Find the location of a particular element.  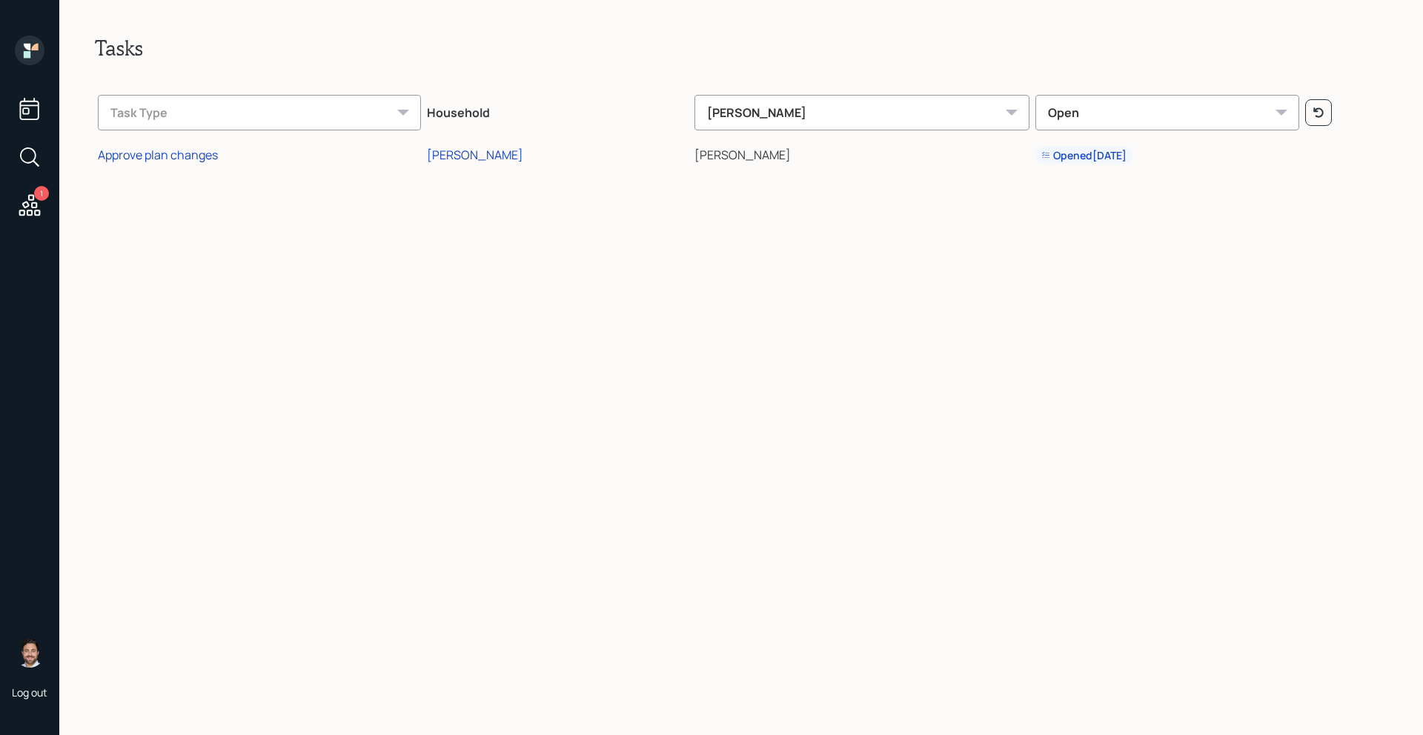

th: Household is located at coordinates (557, 110).